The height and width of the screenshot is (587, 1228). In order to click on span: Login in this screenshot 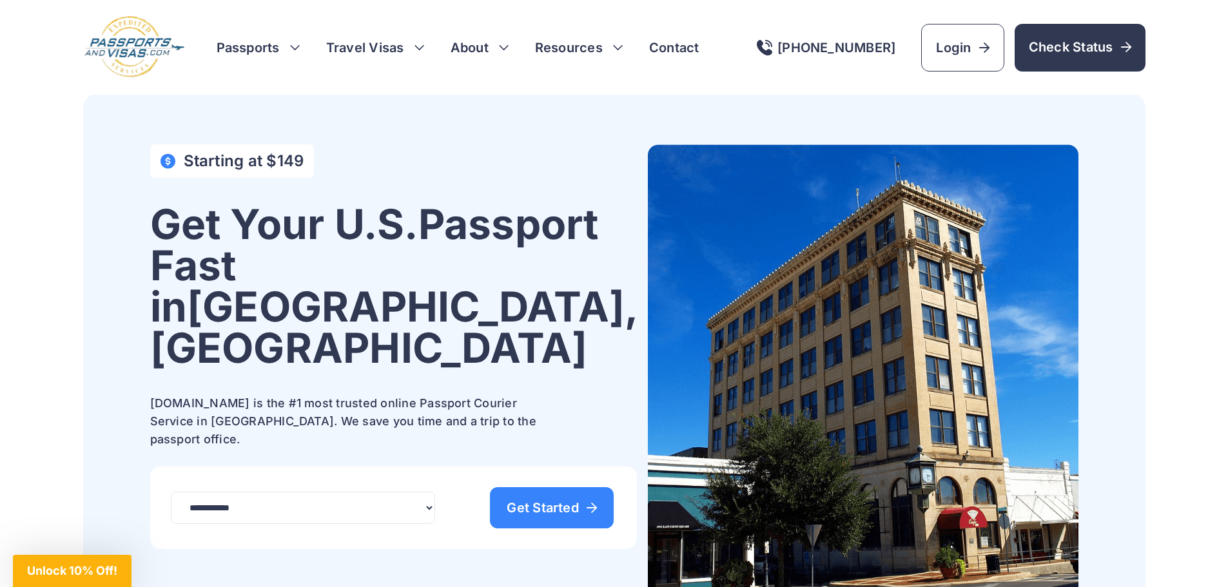, I will do `click(962, 48)`.